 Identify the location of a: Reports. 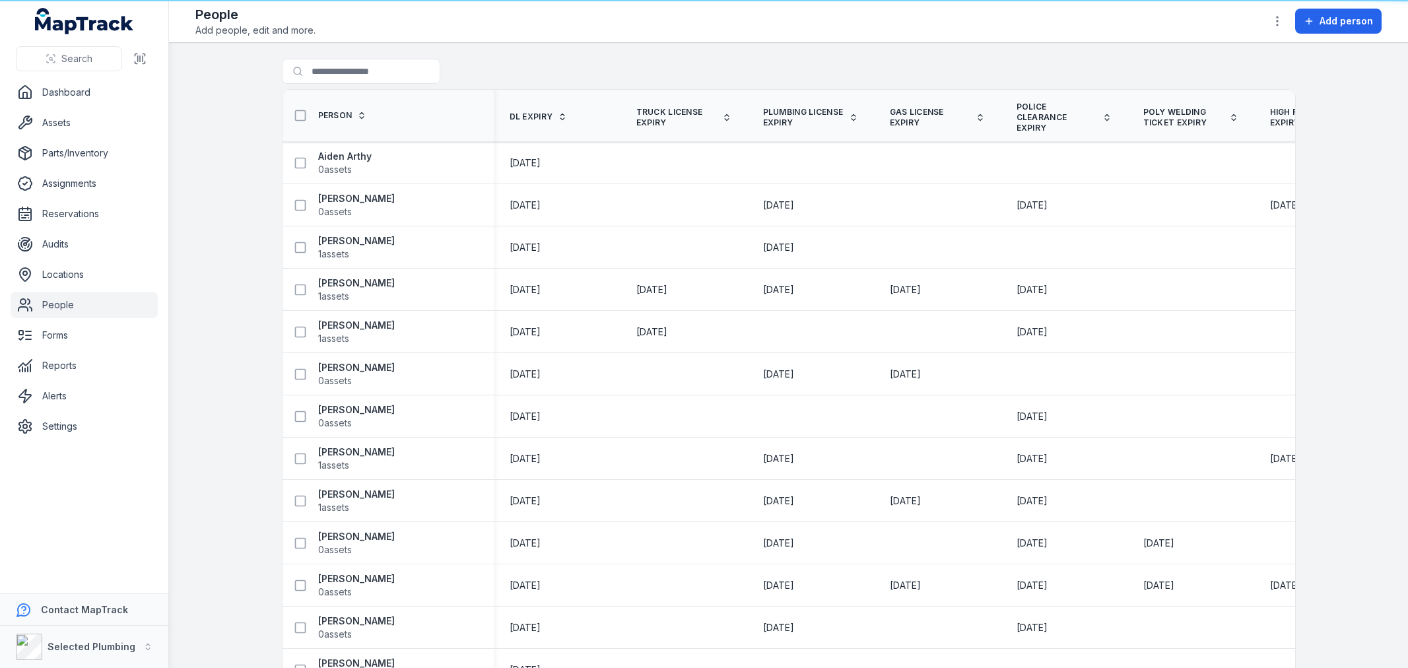
(84, 366).